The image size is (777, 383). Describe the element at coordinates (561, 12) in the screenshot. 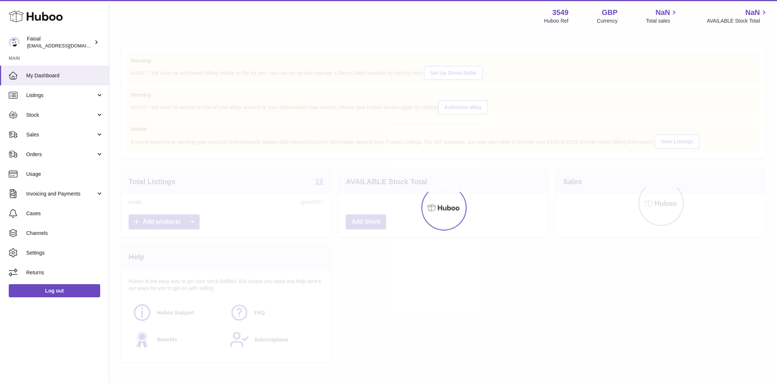

I see `strong: 3549` at that location.